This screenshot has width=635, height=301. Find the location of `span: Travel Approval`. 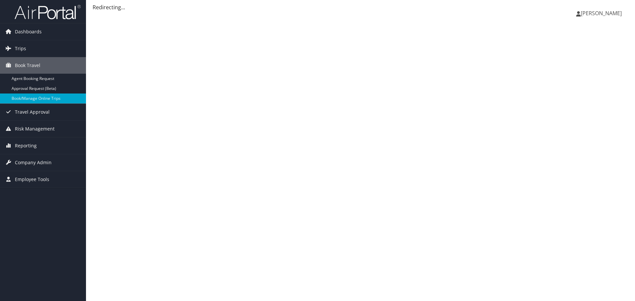

span: Travel Approval is located at coordinates (32, 112).